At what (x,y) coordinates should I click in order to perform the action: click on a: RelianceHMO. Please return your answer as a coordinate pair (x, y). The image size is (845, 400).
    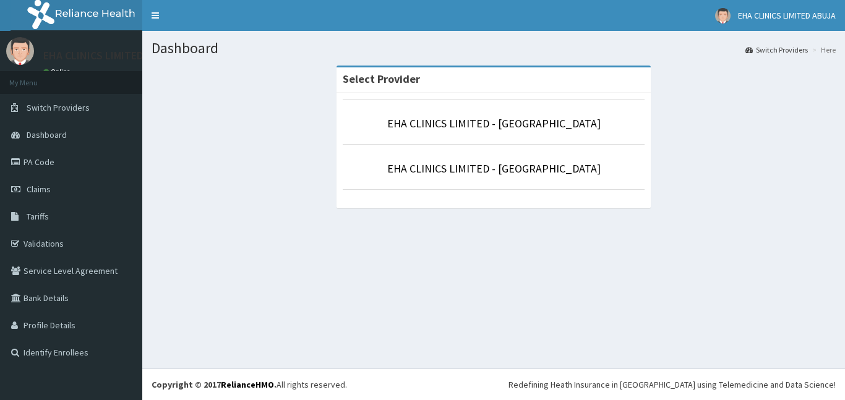
    Looking at the image, I should click on (247, 385).